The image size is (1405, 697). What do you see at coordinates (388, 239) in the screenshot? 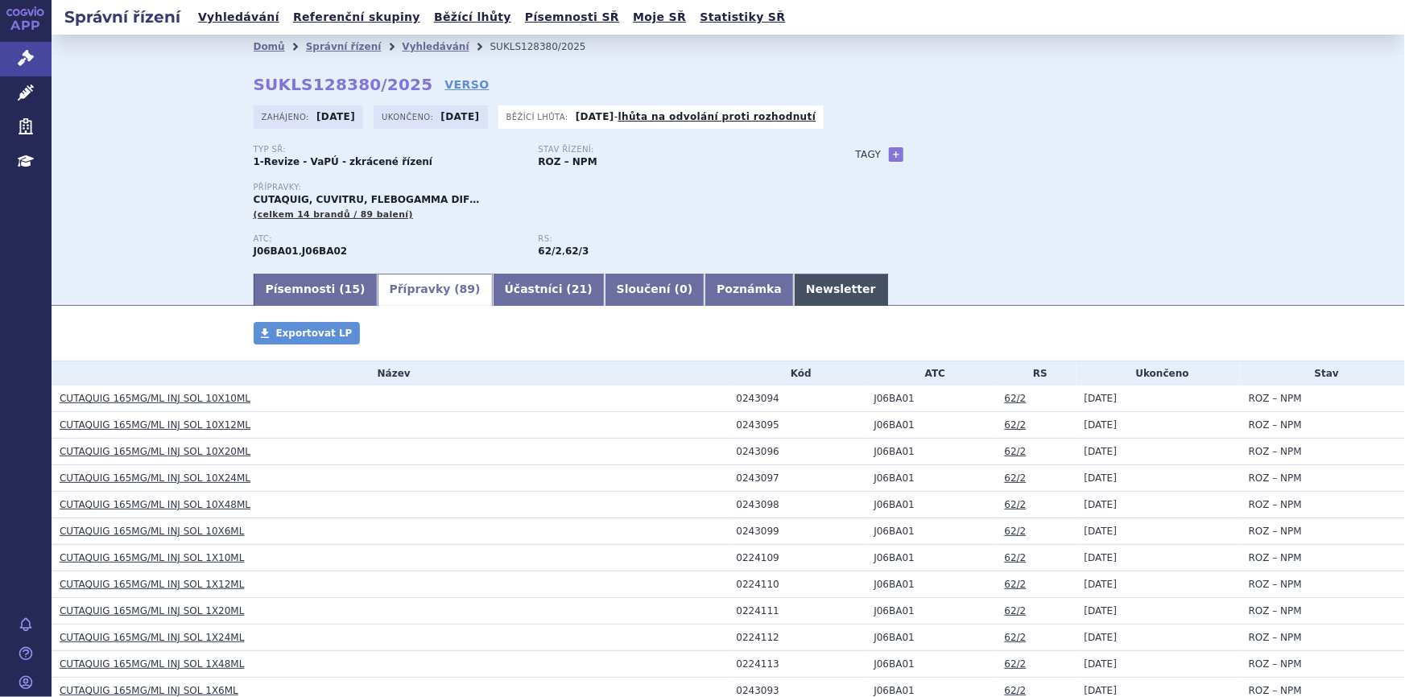
I see `p: ATC:` at bounding box center [388, 239].